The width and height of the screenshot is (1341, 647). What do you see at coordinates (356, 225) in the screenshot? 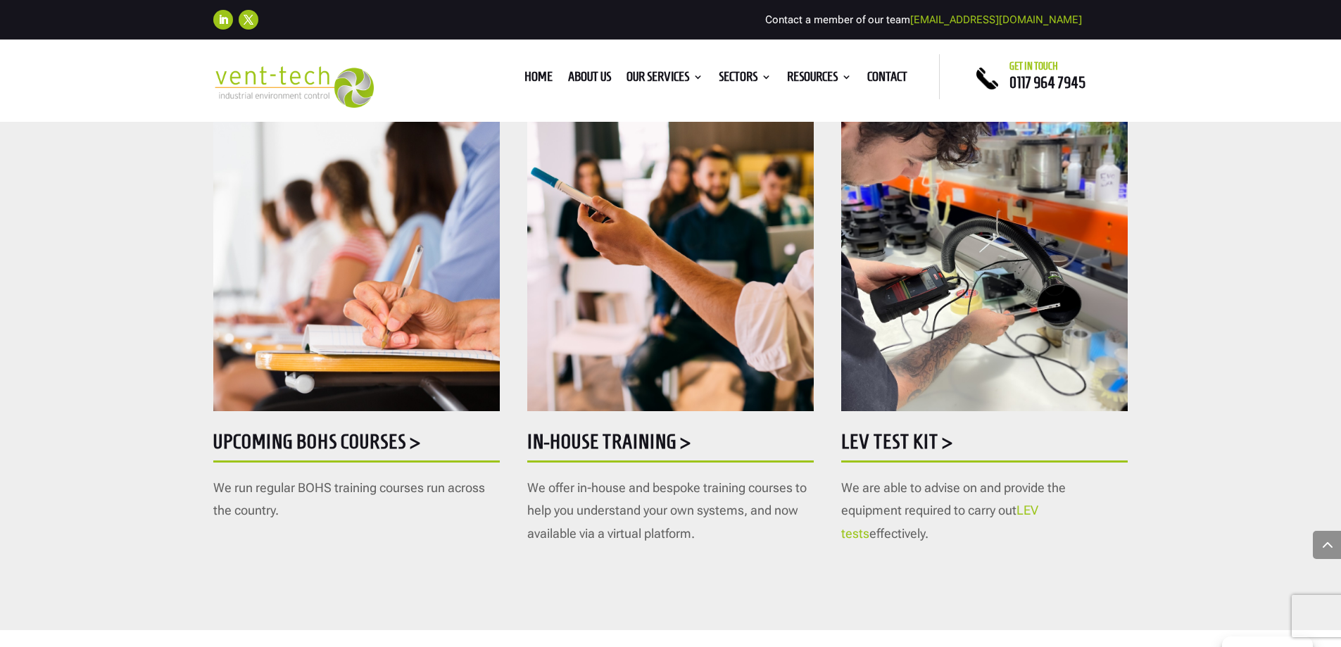
I see `img: AdobeStock_295110466` at bounding box center [356, 225].